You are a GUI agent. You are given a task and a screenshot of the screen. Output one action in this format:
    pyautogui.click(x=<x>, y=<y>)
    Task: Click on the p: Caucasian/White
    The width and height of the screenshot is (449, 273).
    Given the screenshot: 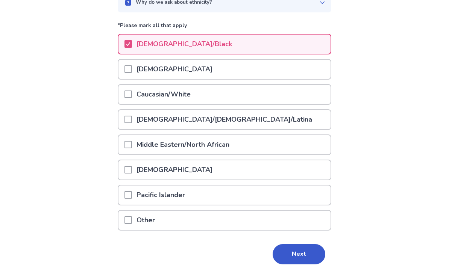 What is the action you would take?
    pyautogui.click(x=164, y=94)
    